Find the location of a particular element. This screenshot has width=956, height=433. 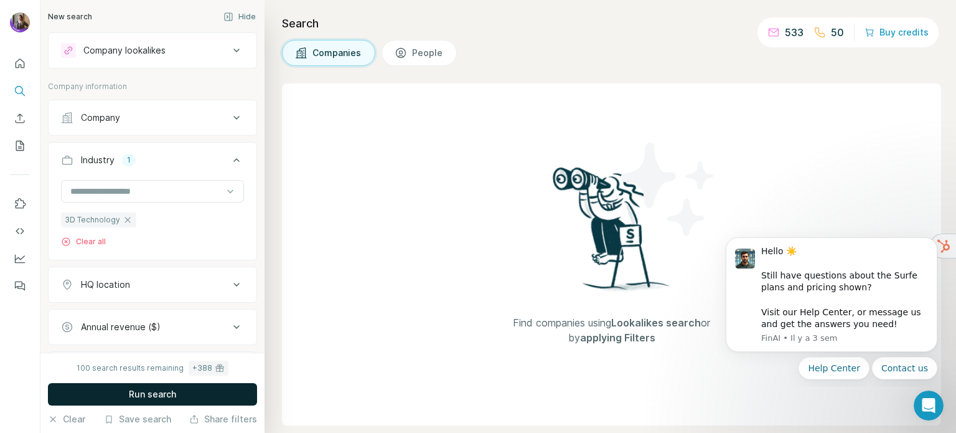

button: Company lookalikes is located at coordinates (152, 50).